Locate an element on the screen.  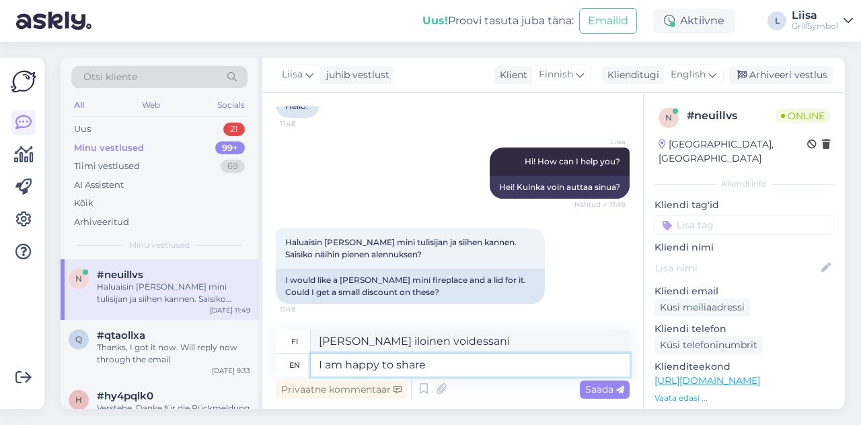
div: Verstehe. Danke für die Rückmeldung is located at coordinates (174, 408).